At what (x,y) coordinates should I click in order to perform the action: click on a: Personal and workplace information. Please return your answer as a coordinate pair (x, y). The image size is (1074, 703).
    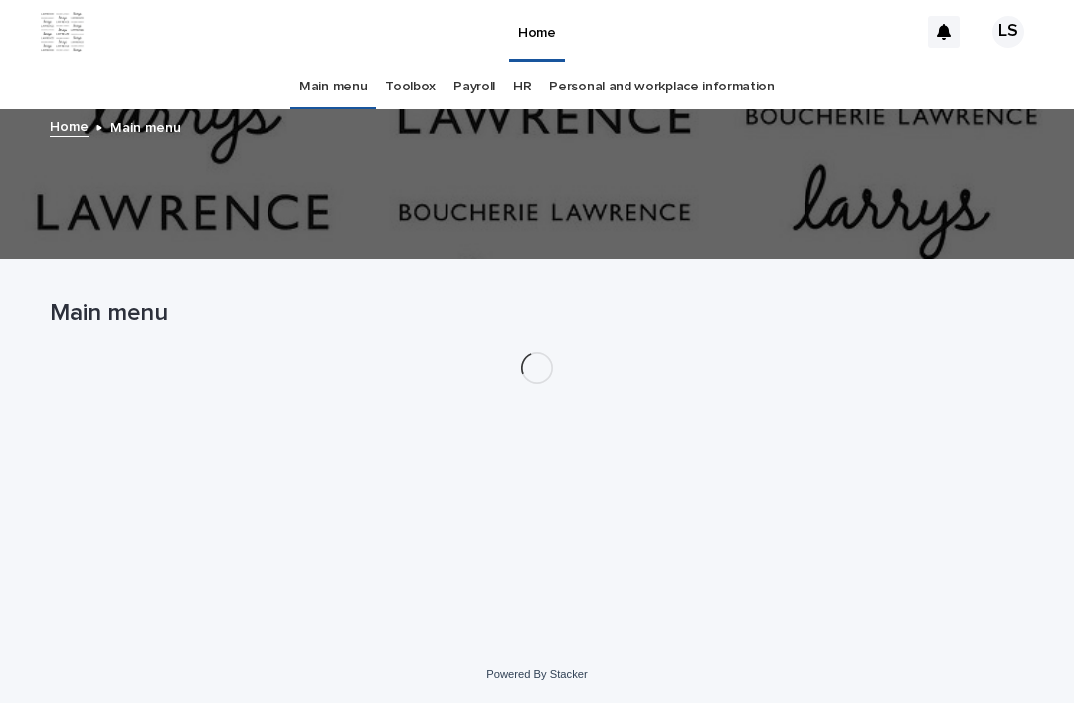
    Looking at the image, I should click on (661, 86).